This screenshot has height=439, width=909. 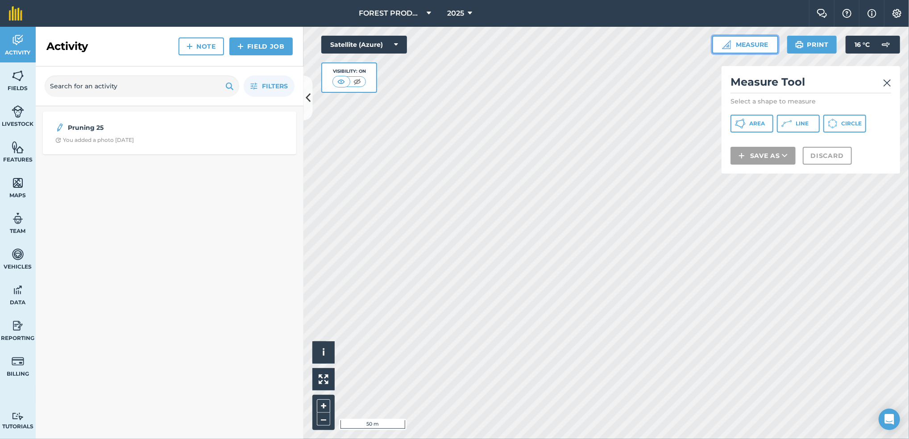 What do you see at coordinates (897, 13) in the screenshot?
I see `img: A cog icon` at bounding box center [897, 13].